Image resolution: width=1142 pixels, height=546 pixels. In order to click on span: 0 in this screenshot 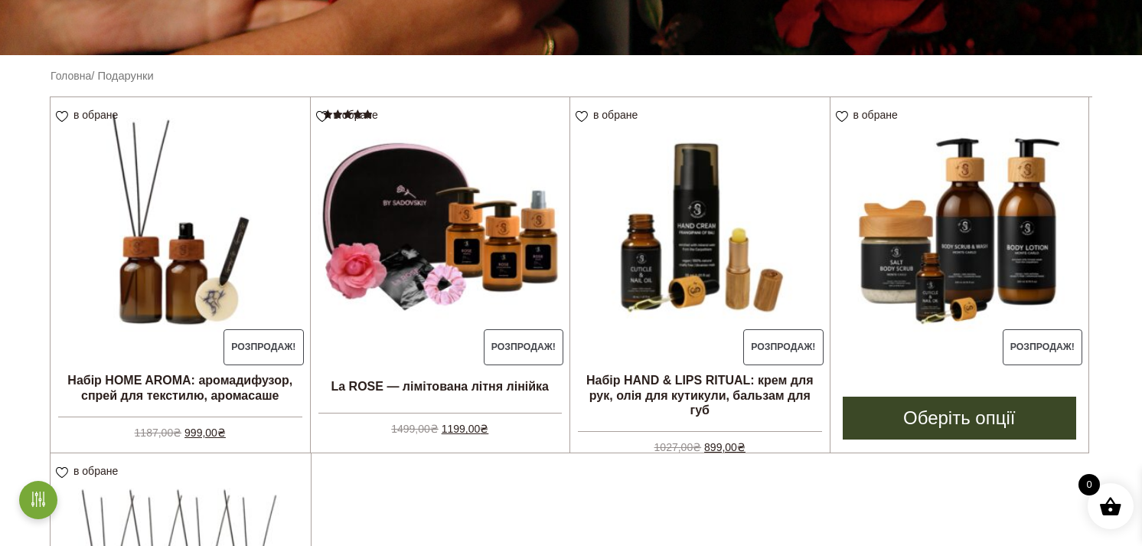, I will do `click(1089, 485)`.